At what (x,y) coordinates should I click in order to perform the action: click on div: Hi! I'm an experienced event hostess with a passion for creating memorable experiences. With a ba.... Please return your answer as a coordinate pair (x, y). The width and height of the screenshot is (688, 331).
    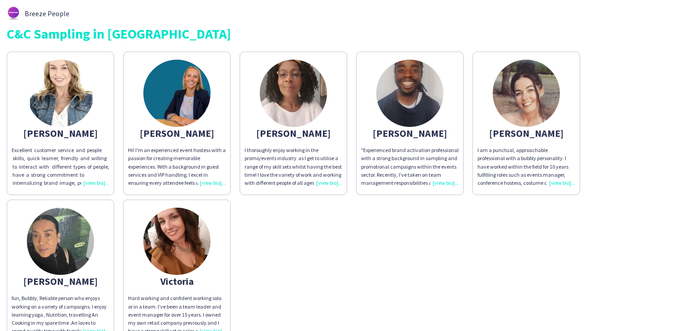
    Looking at the image, I should click on (177, 166).